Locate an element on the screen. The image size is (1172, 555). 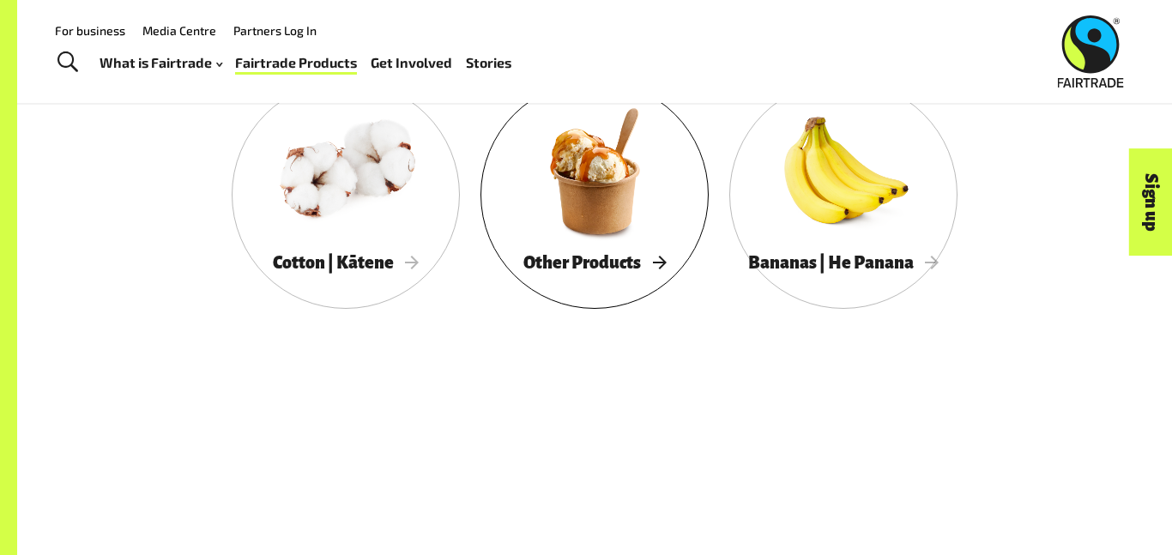
a: Fairtrade Products is located at coordinates (296, 63).